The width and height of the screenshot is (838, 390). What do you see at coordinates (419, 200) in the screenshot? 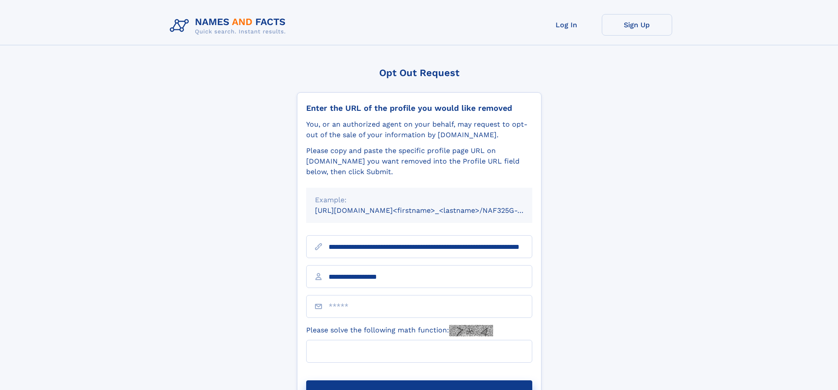
I see `div: Example:` at bounding box center [419, 200].